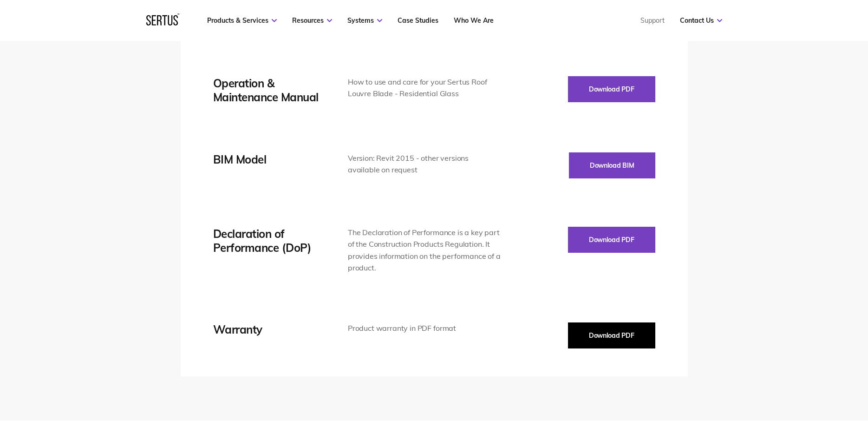 This screenshot has height=427, width=868. I want to click on div: How to use and care for your Sertus Roof Louvre Blade - Residential Glass, so click(424, 88).